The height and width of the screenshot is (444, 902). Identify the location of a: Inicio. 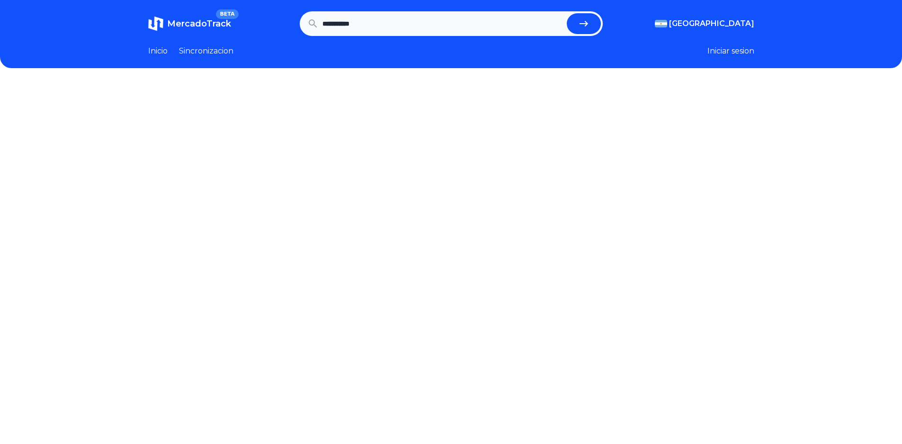
(158, 51).